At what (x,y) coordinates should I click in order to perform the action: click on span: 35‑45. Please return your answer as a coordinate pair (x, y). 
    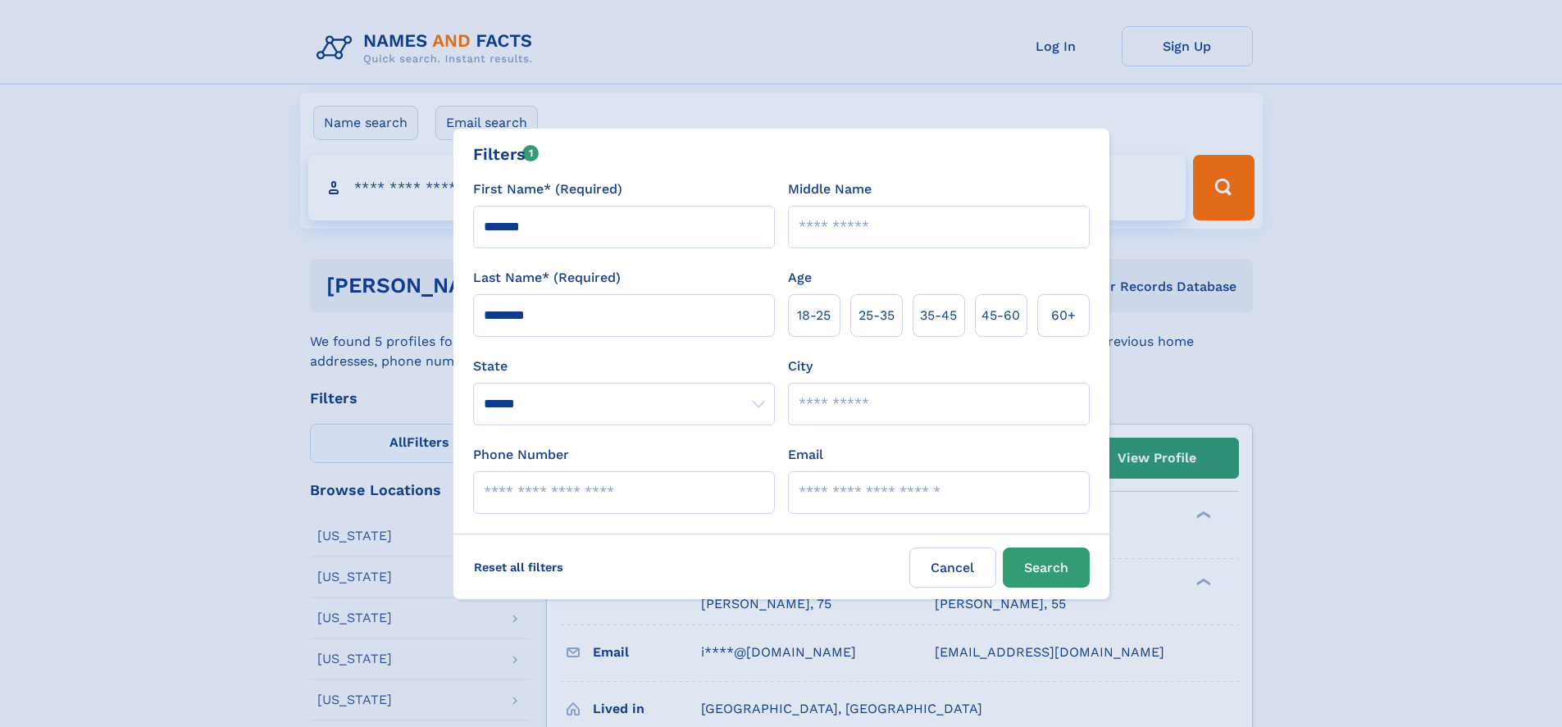
    Looking at the image, I should click on (938, 316).